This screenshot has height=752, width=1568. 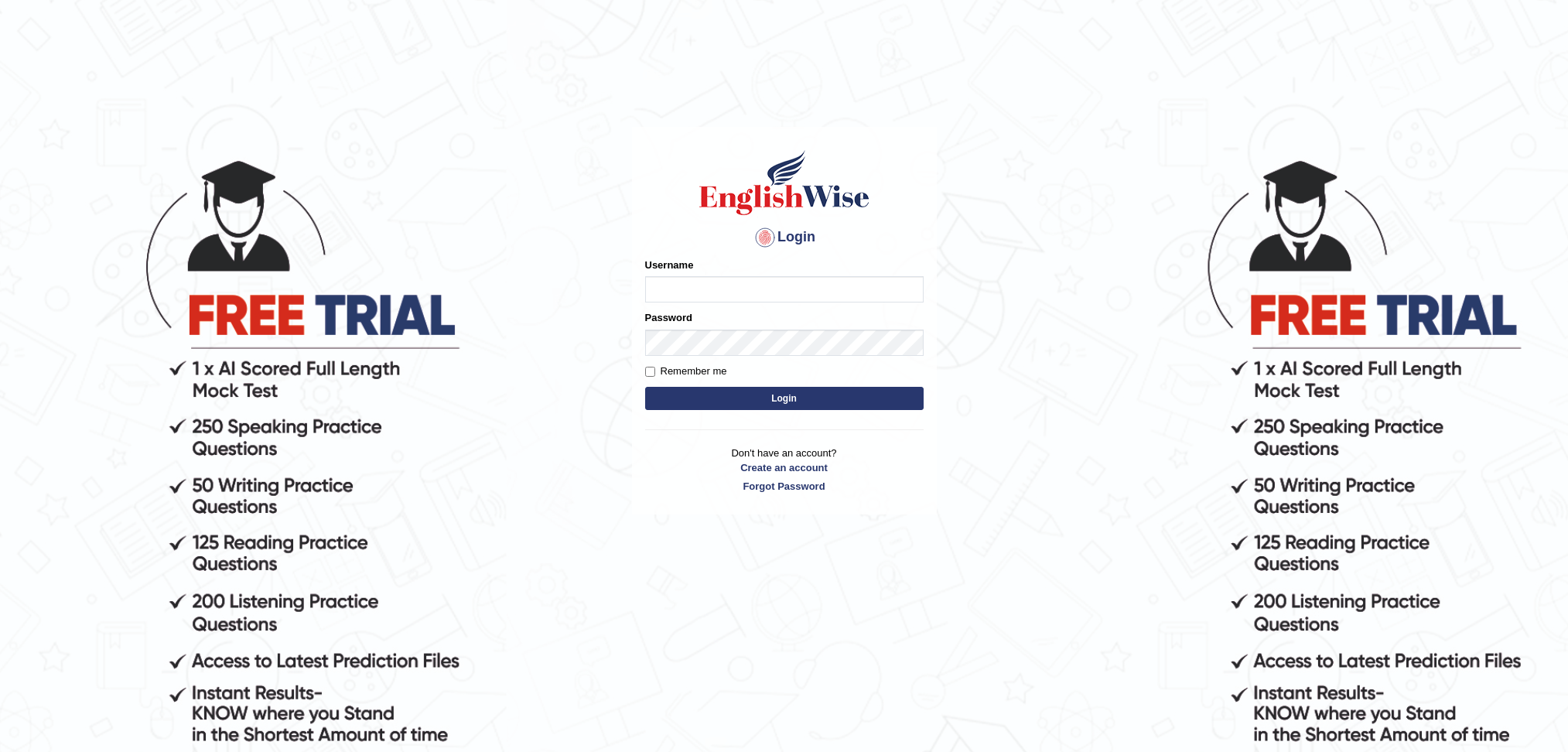 What do you see at coordinates (784, 467) in the screenshot?
I see `a: Create an account` at bounding box center [784, 467].